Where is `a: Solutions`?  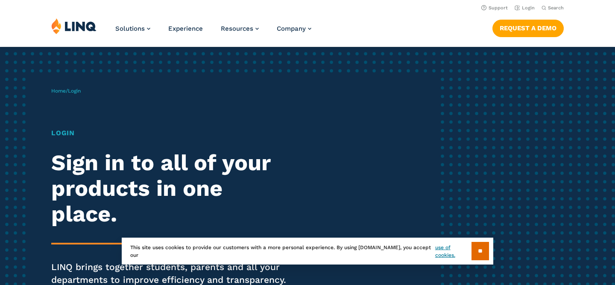
a: Solutions is located at coordinates (133, 29).